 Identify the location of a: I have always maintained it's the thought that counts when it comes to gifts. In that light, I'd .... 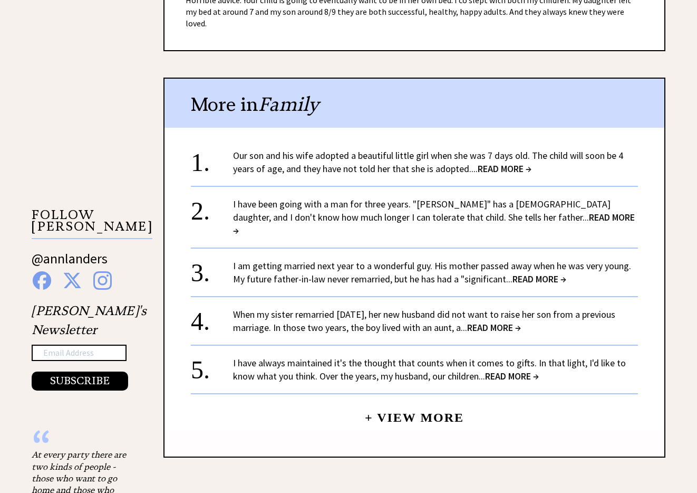
(429, 369).